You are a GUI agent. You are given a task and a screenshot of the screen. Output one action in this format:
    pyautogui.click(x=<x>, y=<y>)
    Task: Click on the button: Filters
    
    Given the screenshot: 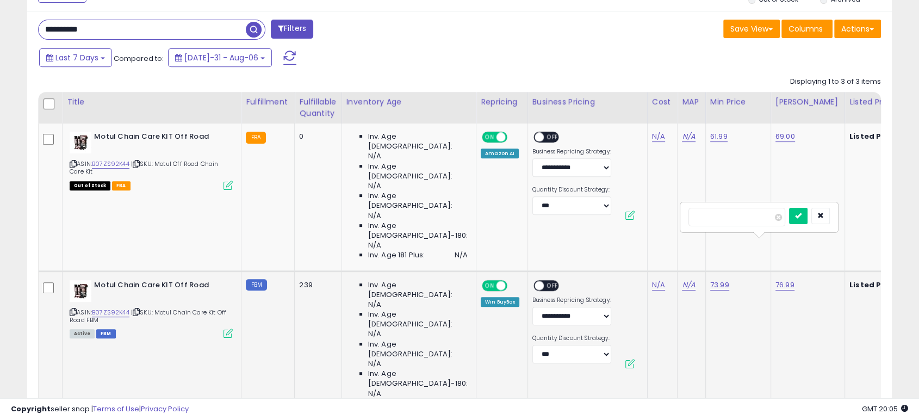 What is the action you would take?
    pyautogui.click(x=292, y=29)
    